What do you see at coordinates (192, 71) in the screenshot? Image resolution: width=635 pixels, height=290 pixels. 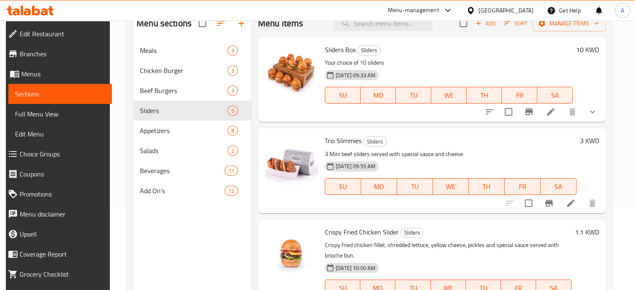 I see `div: Chicken Burger3` at bounding box center [192, 71].